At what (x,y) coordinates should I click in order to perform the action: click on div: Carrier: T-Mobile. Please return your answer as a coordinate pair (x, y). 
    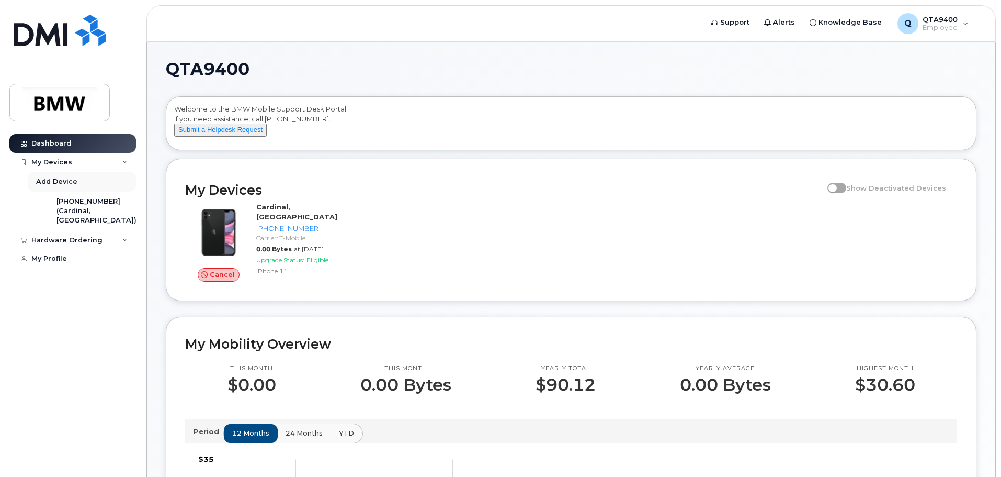
    Looking at the image, I should click on (310, 237).